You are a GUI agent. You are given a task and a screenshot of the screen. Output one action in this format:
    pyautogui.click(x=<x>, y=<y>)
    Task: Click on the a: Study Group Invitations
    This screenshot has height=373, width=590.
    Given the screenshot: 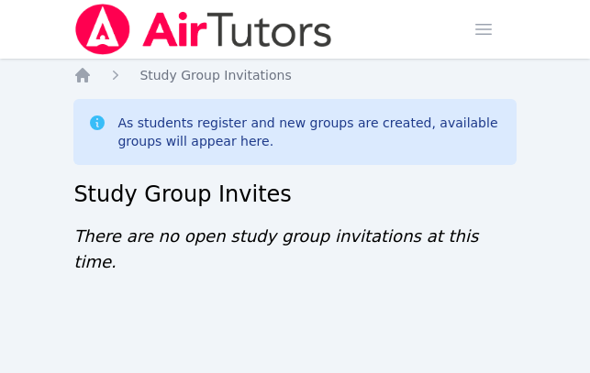 What is the action you would take?
    pyautogui.click(x=215, y=75)
    